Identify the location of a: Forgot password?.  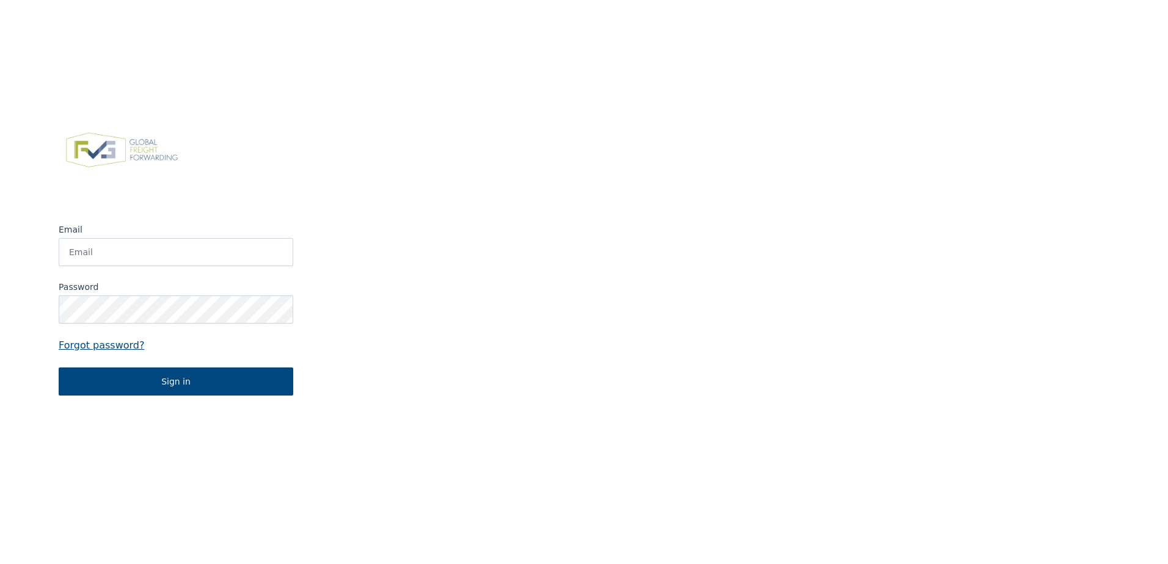
(176, 346).